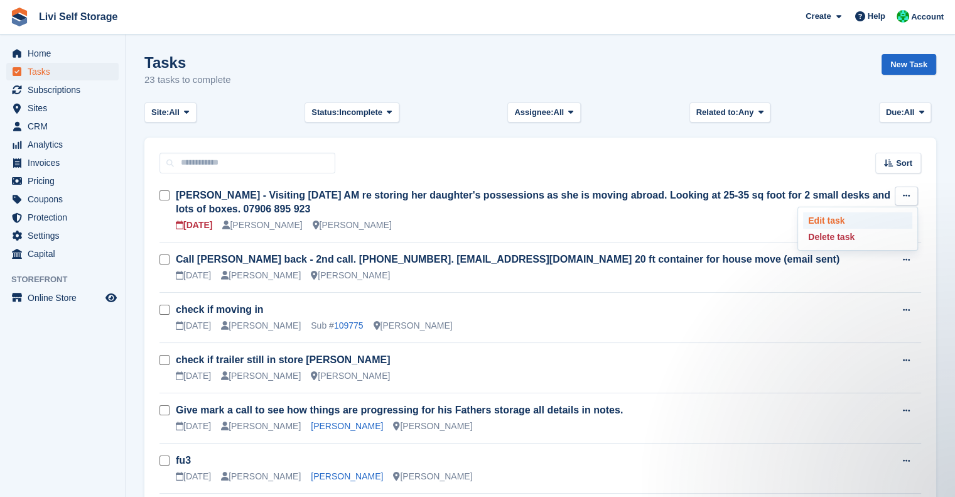 The height and width of the screenshot is (497, 955). I want to click on span: Help, so click(877, 16).